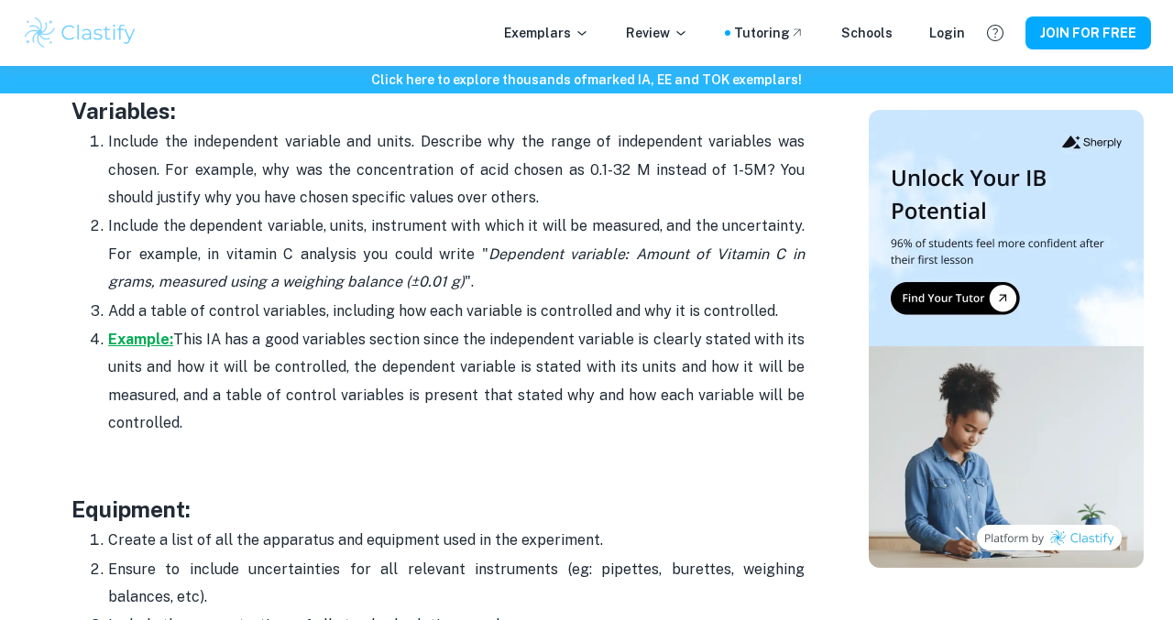 The width and height of the screenshot is (1173, 620). Describe the element at coordinates (867, 33) in the screenshot. I see `a: Schools` at that location.